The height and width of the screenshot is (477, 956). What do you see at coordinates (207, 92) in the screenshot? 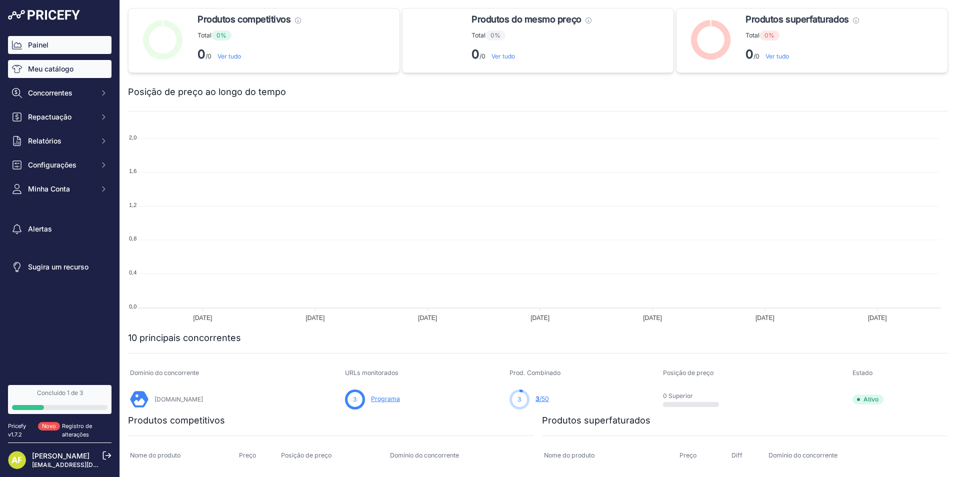
I see `h2: Posição de preço ao longo do tempo` at bounding box center [207, 92].